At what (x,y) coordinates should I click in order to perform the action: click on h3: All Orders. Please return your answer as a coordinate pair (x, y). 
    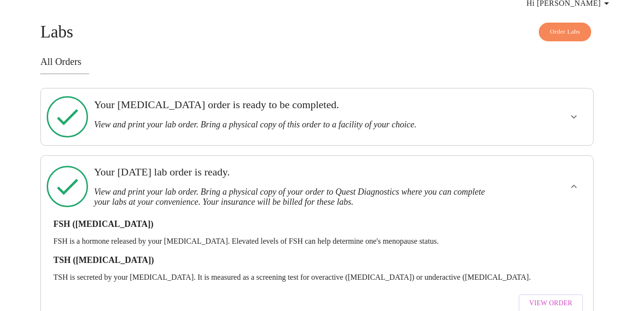
    Looking at the image, I should click on (317, 62).